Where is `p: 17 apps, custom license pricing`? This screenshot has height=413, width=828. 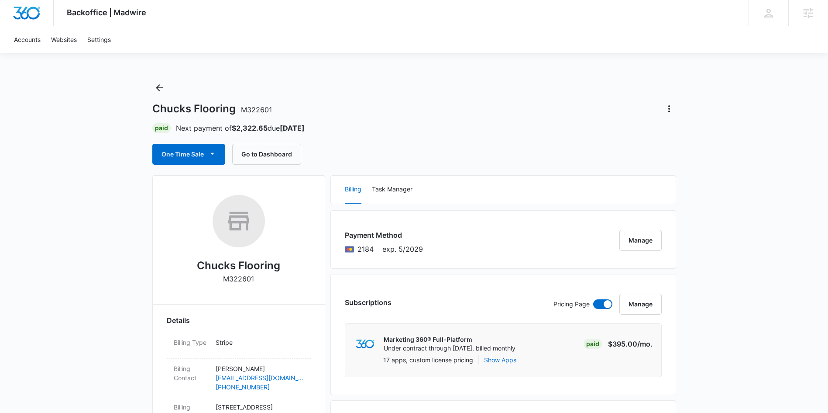
p: 17 apps, custom license pricing is located at coordinates (428, 359).